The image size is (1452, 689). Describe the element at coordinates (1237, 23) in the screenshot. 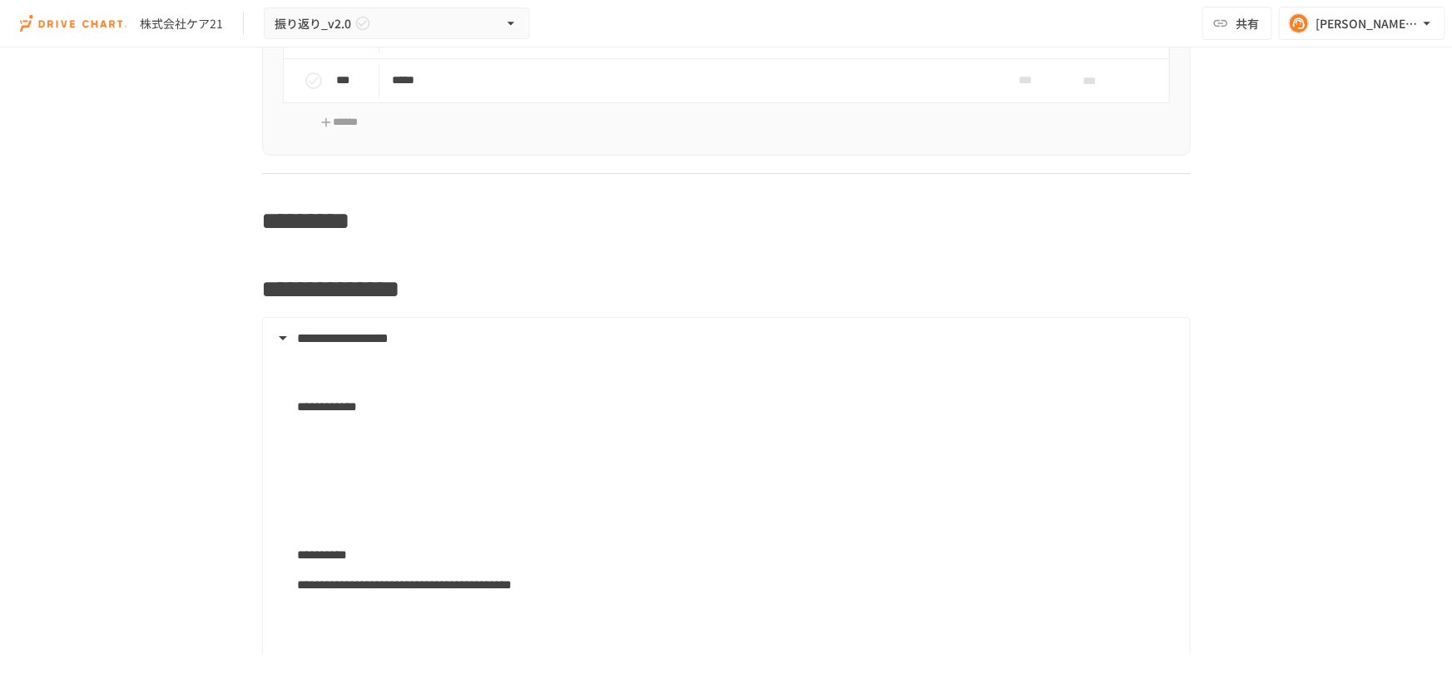

I see `button: 共有` at that location.